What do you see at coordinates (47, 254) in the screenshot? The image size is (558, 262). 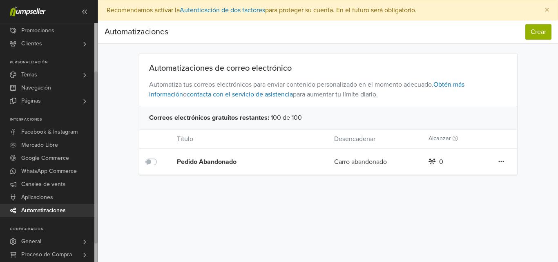 I see `span: Proceso de Compra` at bounding box center [47, 254].